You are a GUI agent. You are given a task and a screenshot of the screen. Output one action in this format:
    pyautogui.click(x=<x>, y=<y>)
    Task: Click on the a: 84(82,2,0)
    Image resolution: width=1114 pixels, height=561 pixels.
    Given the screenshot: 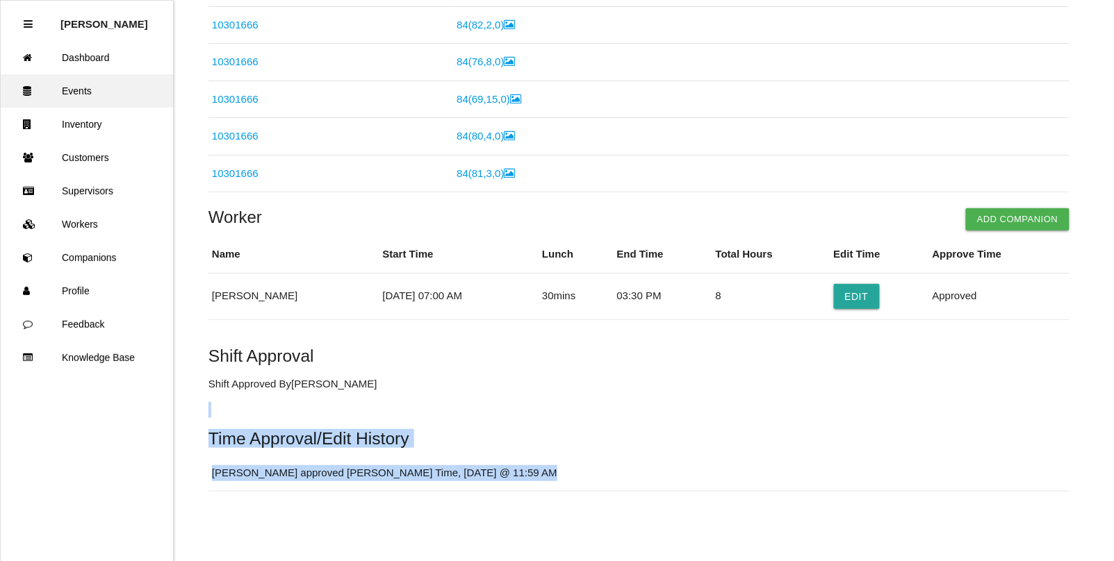 What is the action you would take?
    pyautogui.click(x=486, y=24)
    